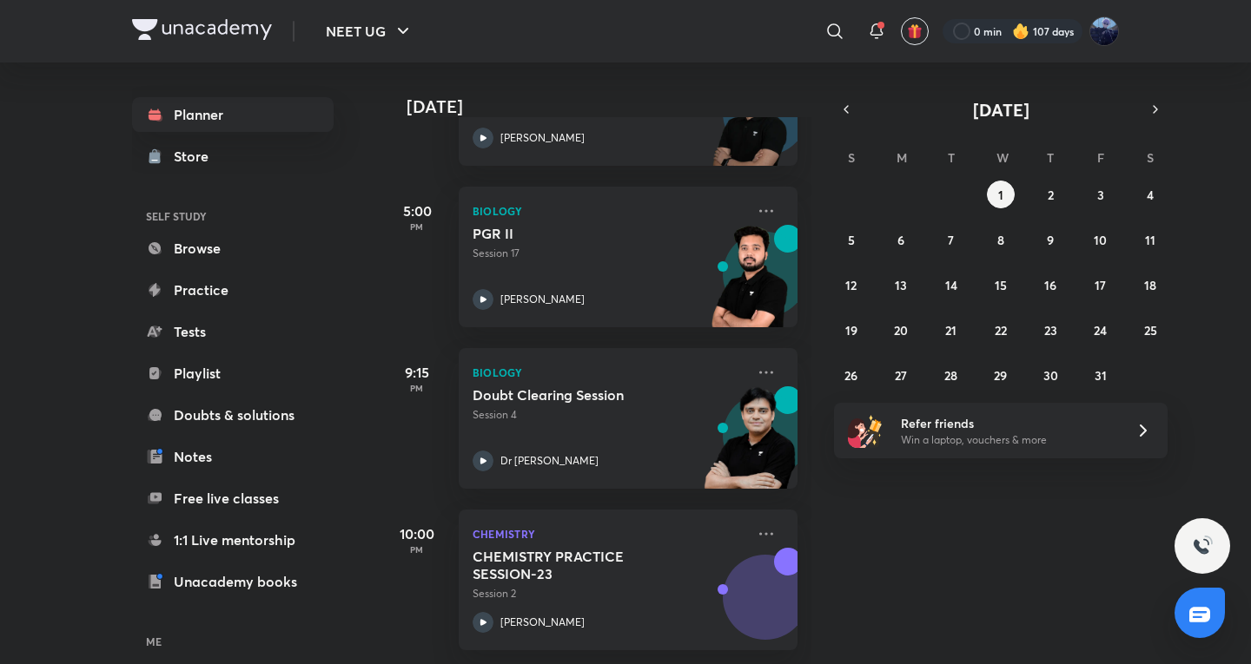  Describe the element at coordinates (1001, 375) in the screenshot. I see `button: October 29, 2025` at that location.